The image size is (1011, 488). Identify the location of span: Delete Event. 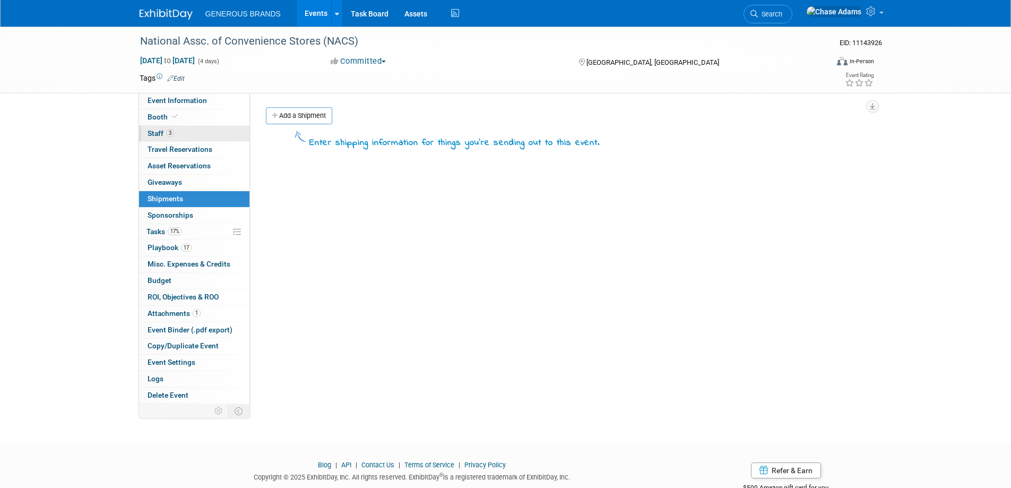
(168, 395).